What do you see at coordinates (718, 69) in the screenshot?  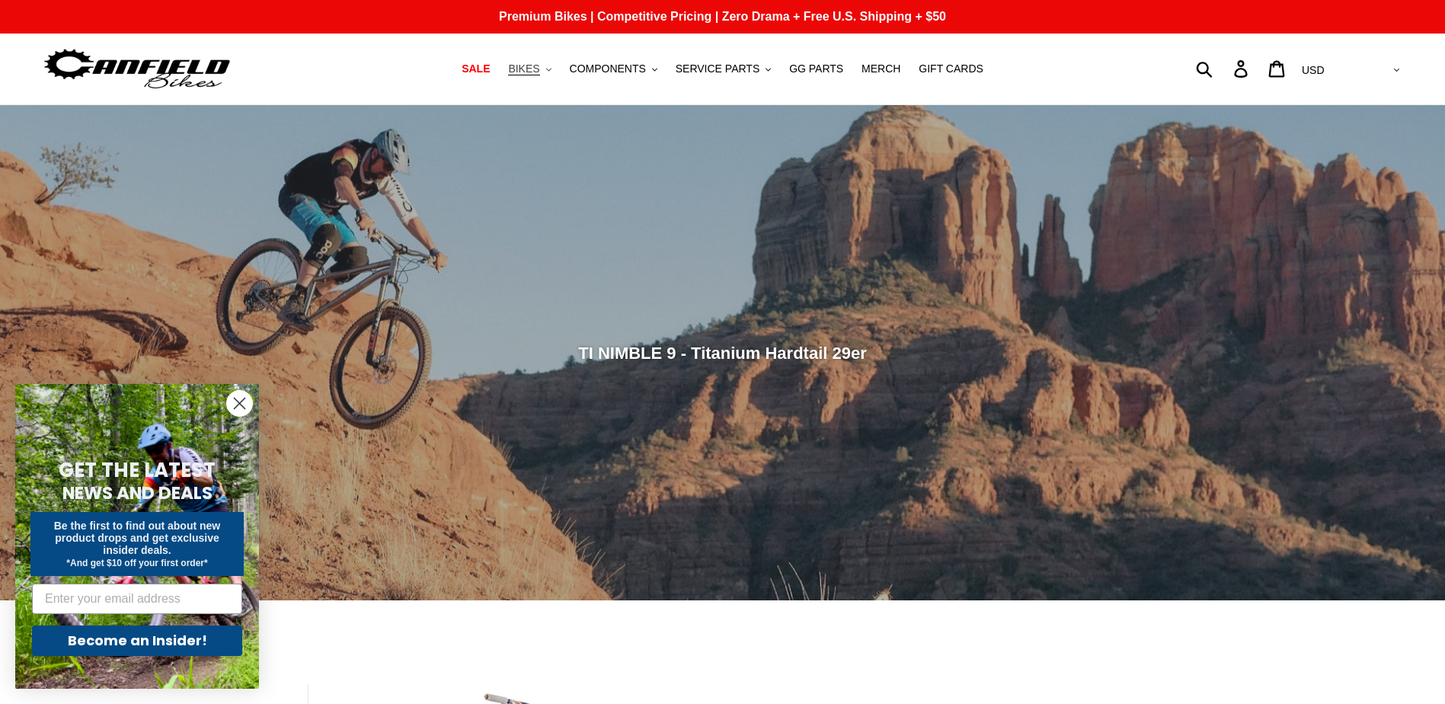 I see `span: SERVICE PARTS` at bounding box center [718, 69].